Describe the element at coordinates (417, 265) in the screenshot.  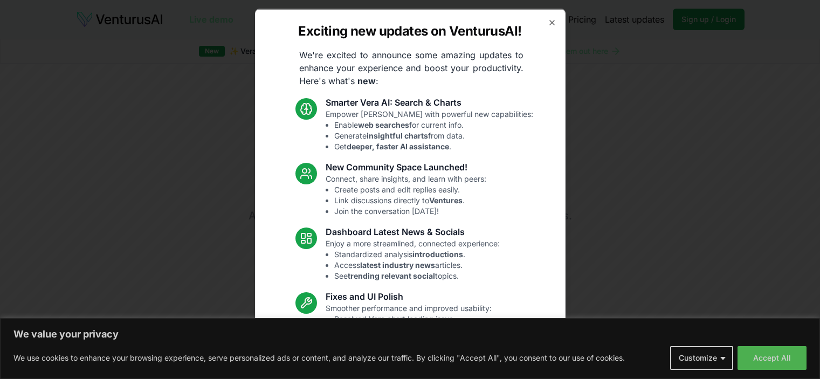
I see `li: Access articles.` at that location.